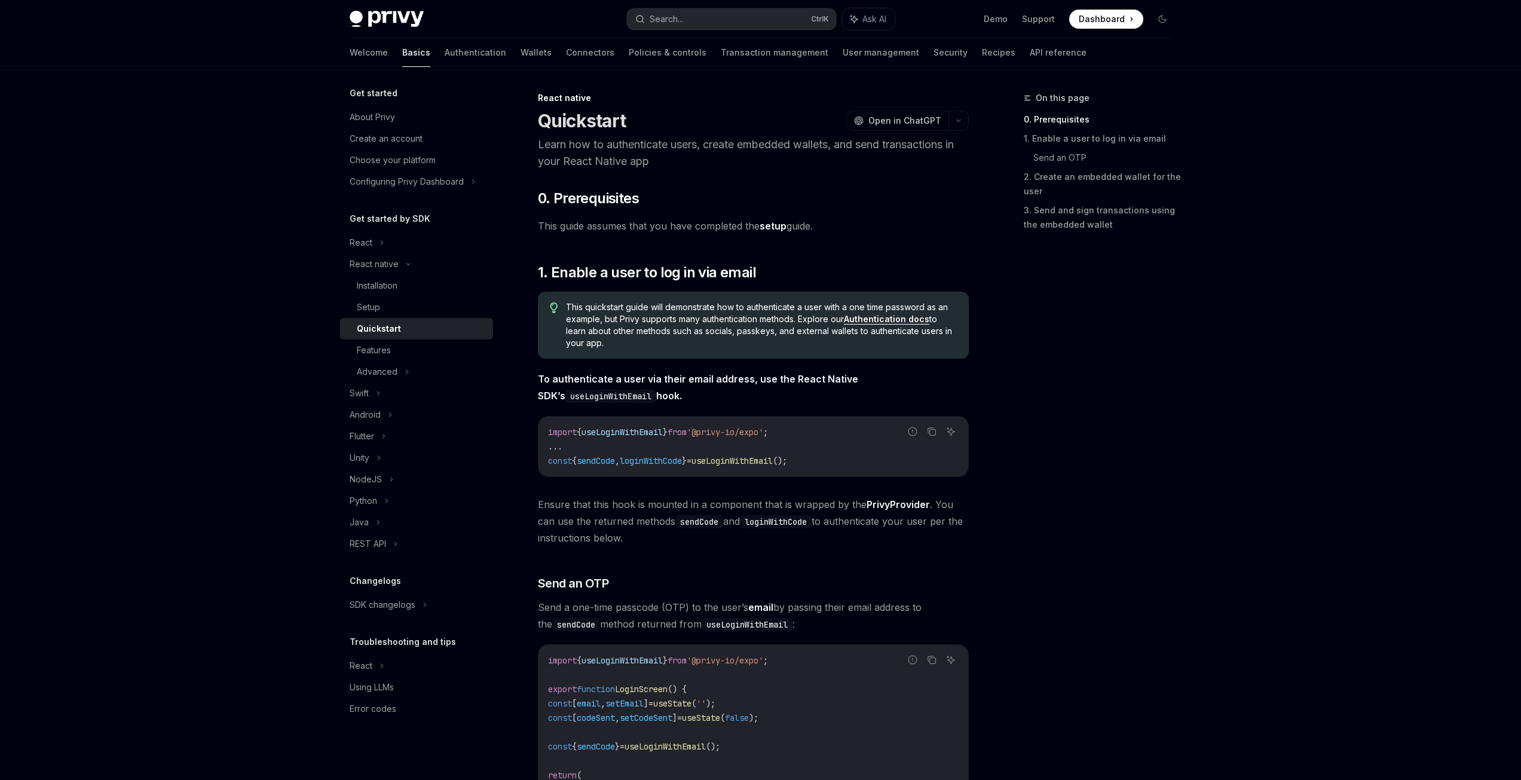 Image resolution: width=1521 pixels, height=780 pixels. Describe the element at coordinates (590, 53) in the screenshot. I see `a: Connectors` at that location.